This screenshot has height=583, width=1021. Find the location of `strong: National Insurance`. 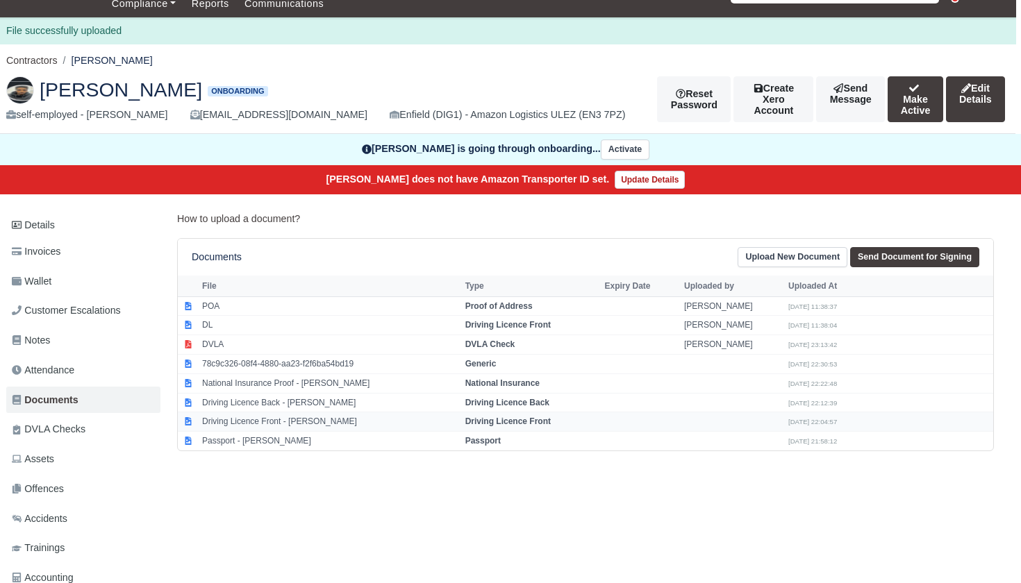

strong: National Insurance is located at coordinates (502, 383).